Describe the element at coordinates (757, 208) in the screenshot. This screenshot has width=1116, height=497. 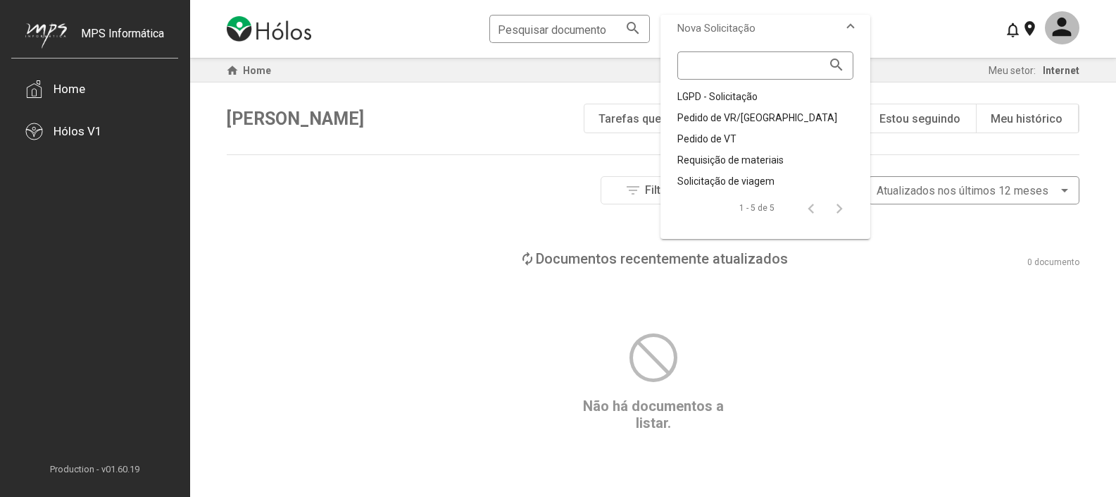
I see `div: 1 - 5 de 5` at that location.